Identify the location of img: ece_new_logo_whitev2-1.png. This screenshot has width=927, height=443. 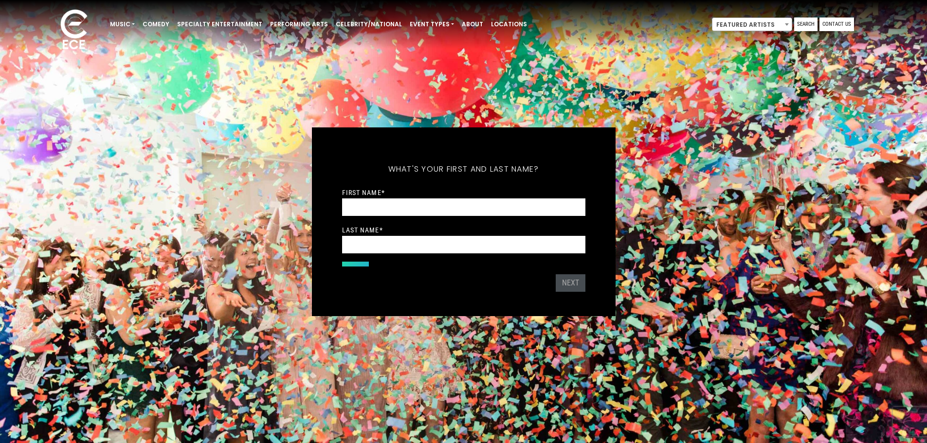
(74, 30).